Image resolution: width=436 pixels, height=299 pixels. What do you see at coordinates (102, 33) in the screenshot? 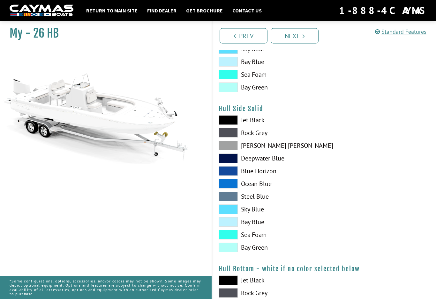
I see `h1: My - 26 HB` at bounding box center [102, 33].